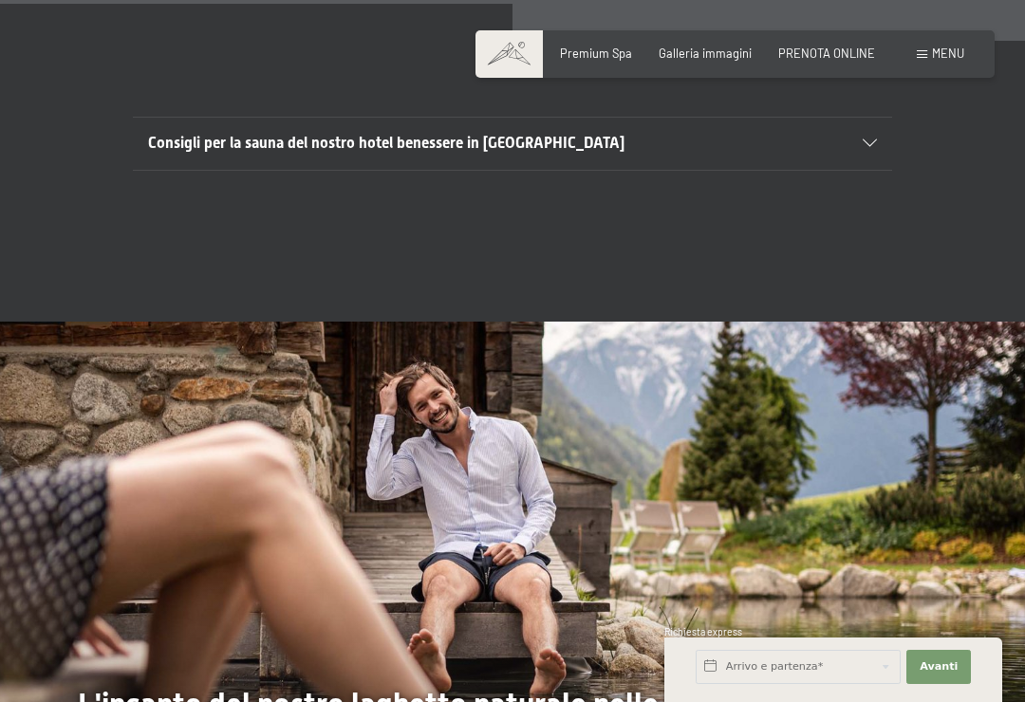  What do you see at coordinates (826, 53) in the screenshot?
I see `a: PRENOTA ONLINE` at bounding box center [826, 53].